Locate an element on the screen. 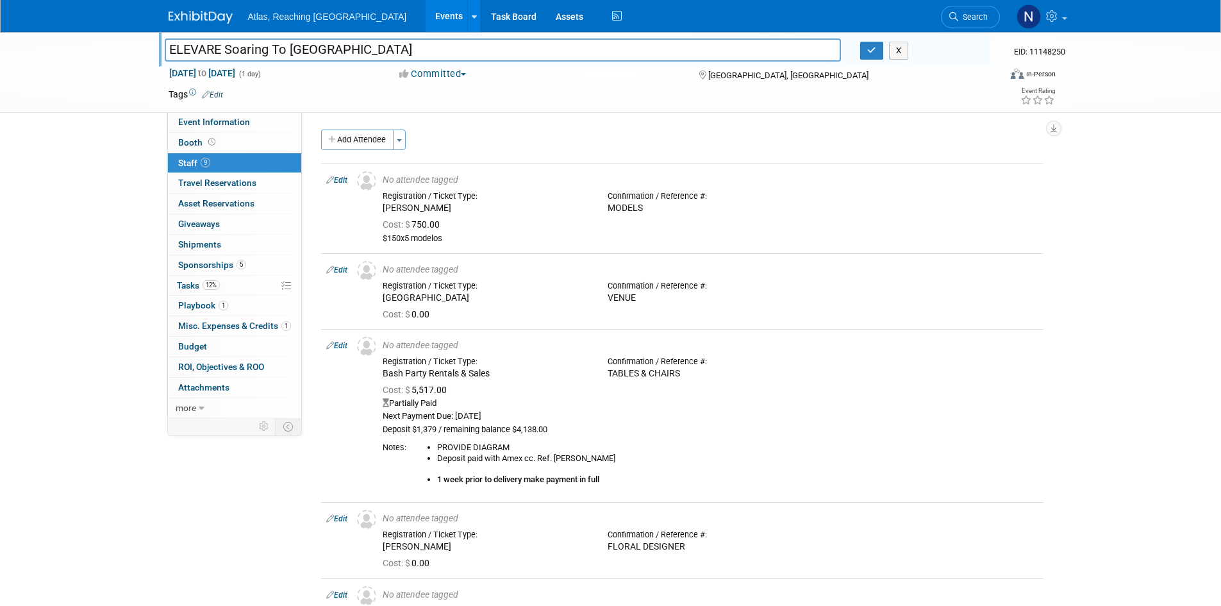  span: 750.00 is located at coordinates (414, 224).